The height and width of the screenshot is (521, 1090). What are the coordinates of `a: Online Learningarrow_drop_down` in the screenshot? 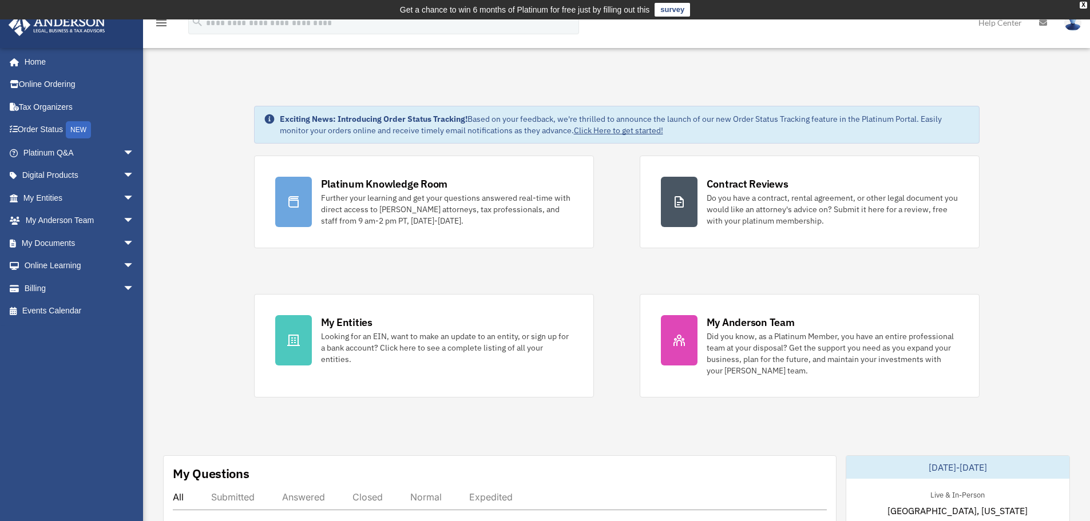 It's located at (80, 266).